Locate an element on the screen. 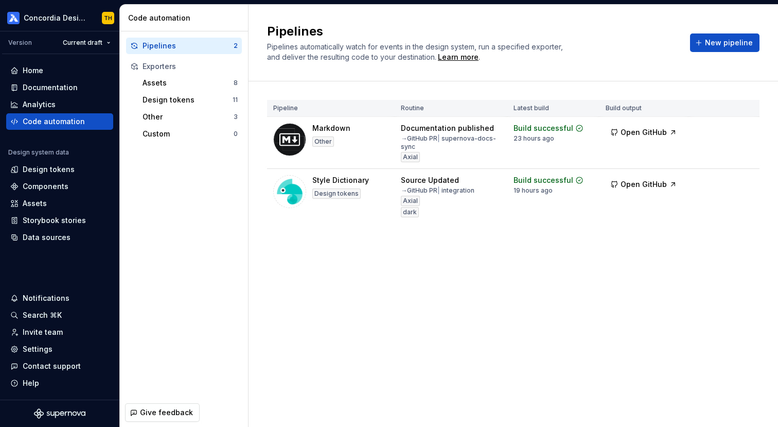  div: Style Dictionary is located at coordinates (341, 180).